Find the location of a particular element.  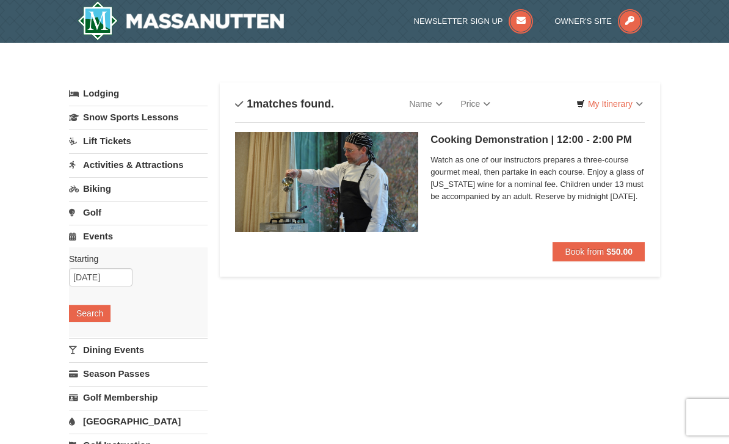

span: Newsletter Sign Up is located at coordinates (458, 21).